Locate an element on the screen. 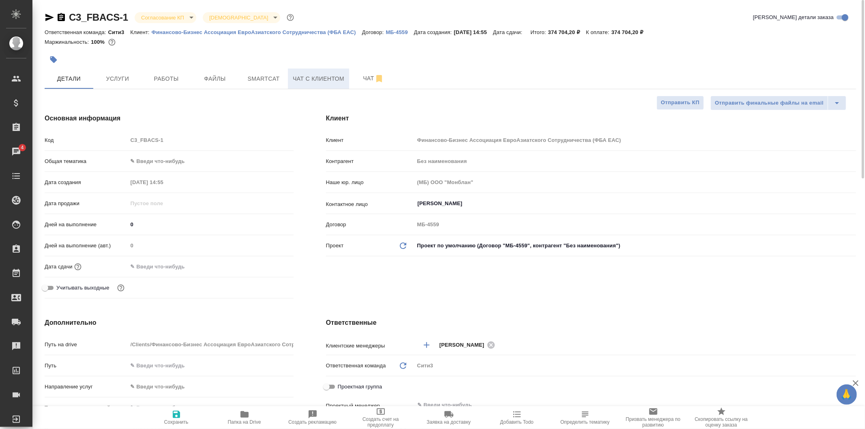  p: Дата создания is located at coordinates (86, 182).